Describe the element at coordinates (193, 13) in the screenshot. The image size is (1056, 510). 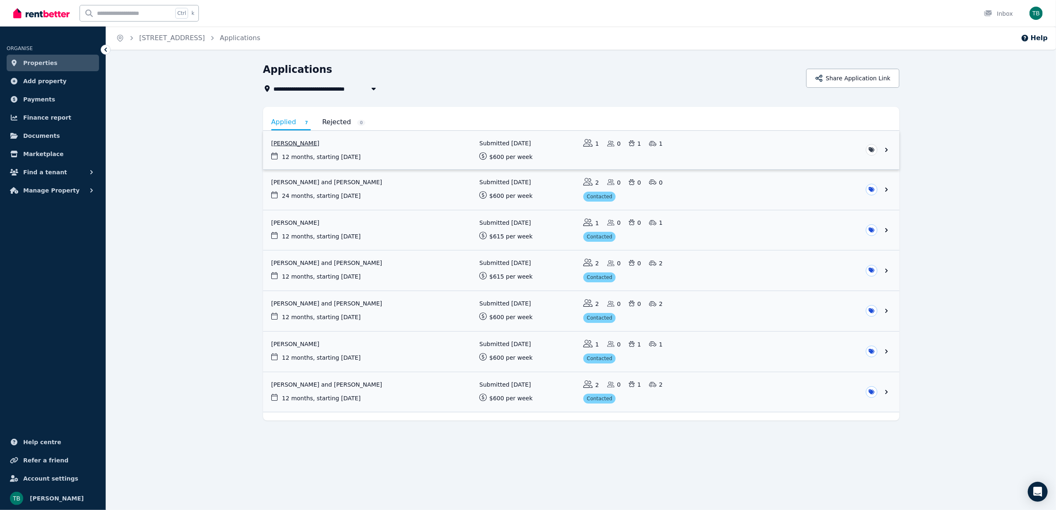
I see `span: k` at that location.